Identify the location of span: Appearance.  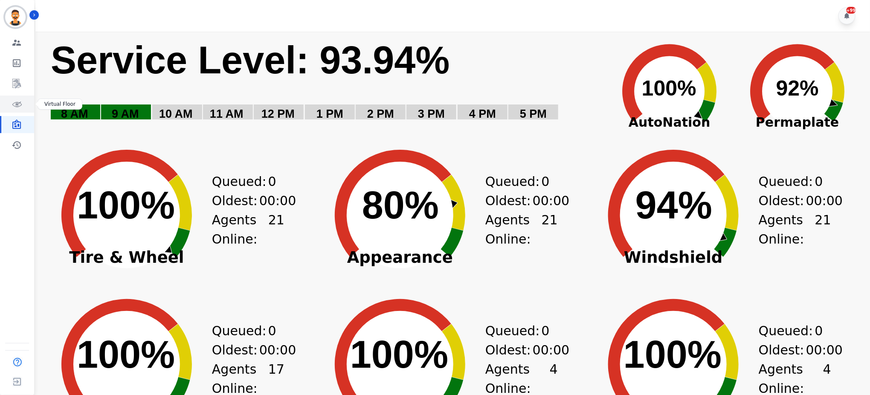
(400, 258).